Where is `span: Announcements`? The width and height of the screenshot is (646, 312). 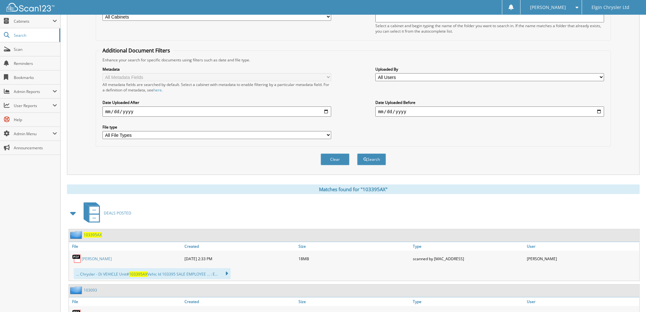 span: Announcements is located at coordinates (35, 148).